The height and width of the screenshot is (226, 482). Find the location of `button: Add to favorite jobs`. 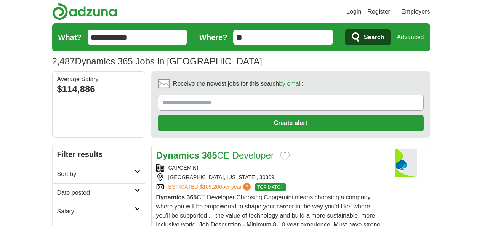

button: Add to favorite jobs is located at coordinates (285, 156).